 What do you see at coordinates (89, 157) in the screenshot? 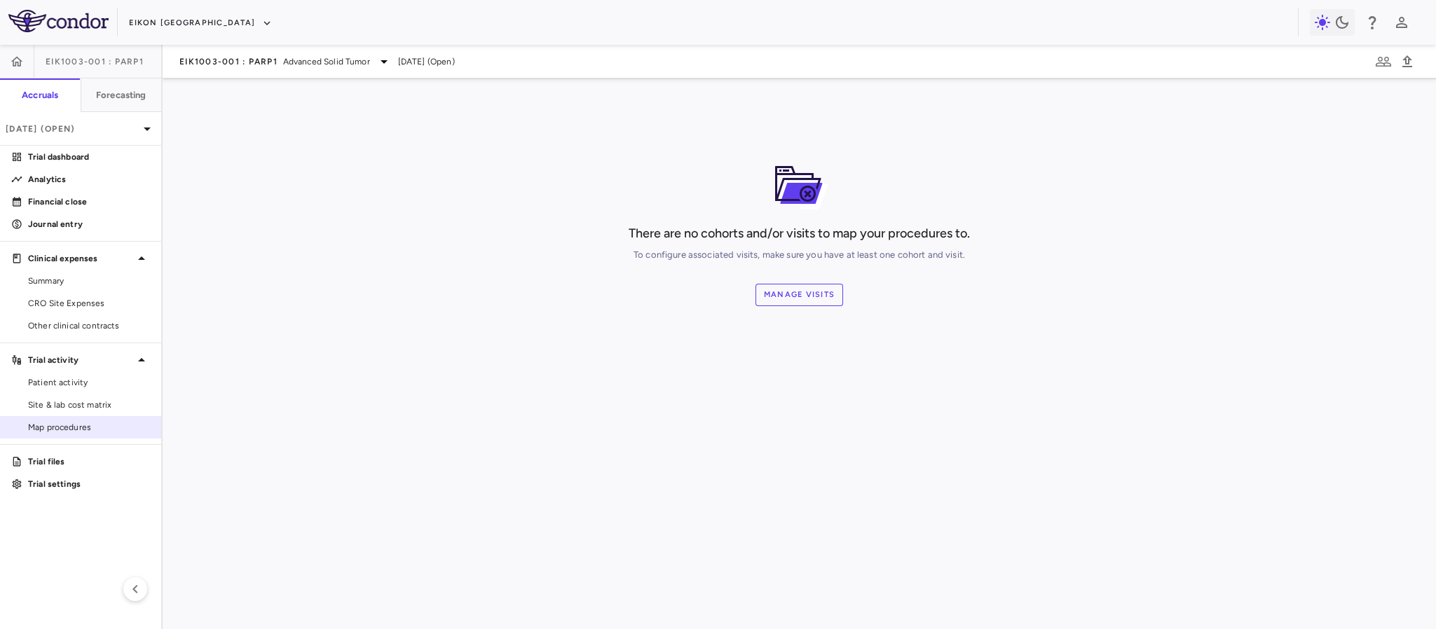
I see `p: Trial dashboard` at bounding box center [89, 157].